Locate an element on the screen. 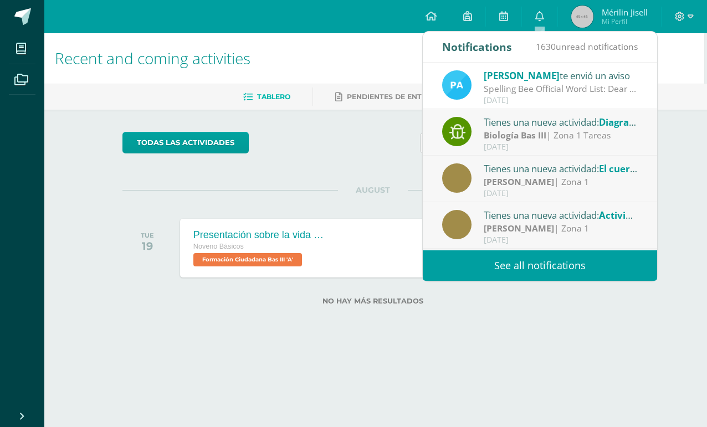  span: 1630 is located at coordinates (546, 47).